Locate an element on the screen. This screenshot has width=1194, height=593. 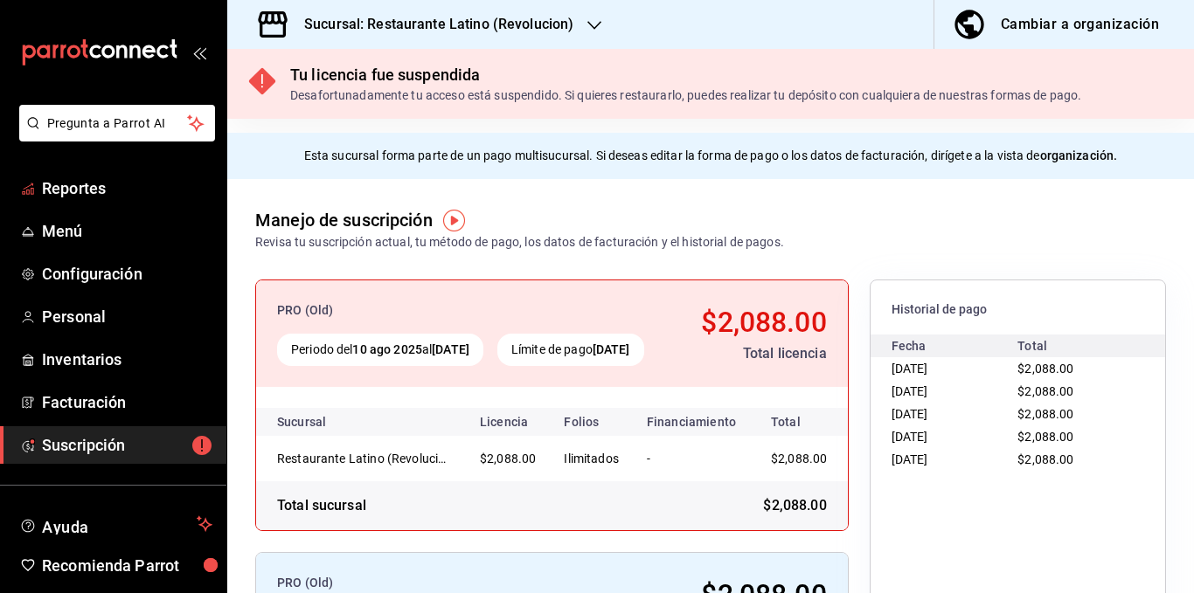
strong: 10 ago 2025 is located at coordinates (386, 350).